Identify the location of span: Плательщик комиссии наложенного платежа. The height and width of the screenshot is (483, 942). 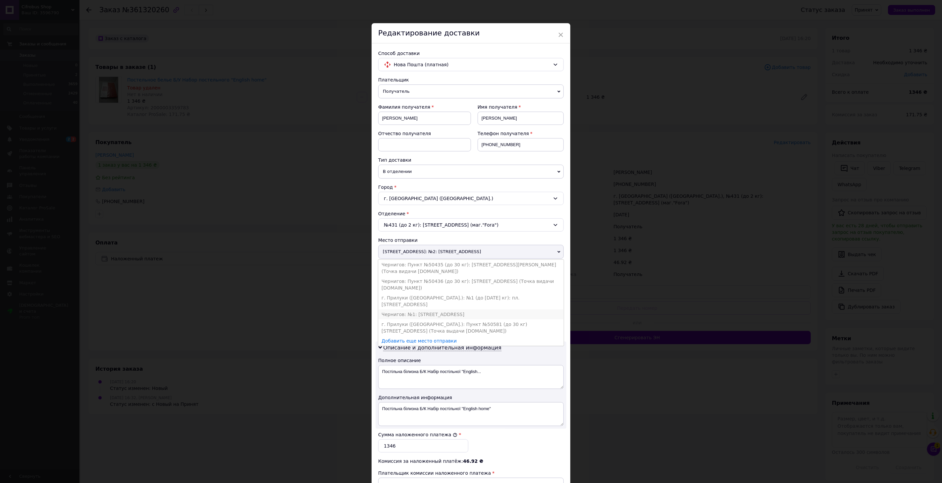
(434, 473).